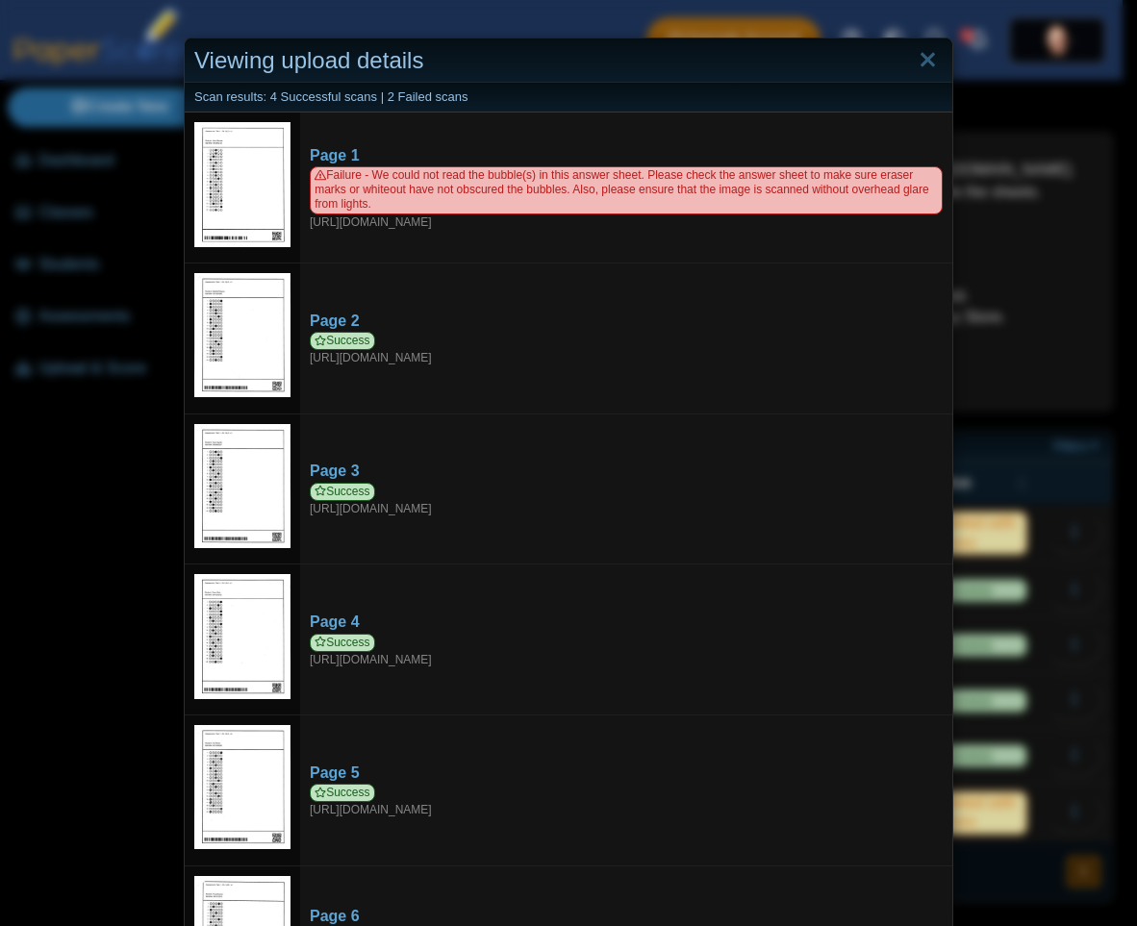  What do you see at coordinates (242, 486) in the screenshot?
I see `img: 3140074_SEPTEMBER_30_2025T21_40_1_244000000.jpeg` at bounding box center [242, 486].